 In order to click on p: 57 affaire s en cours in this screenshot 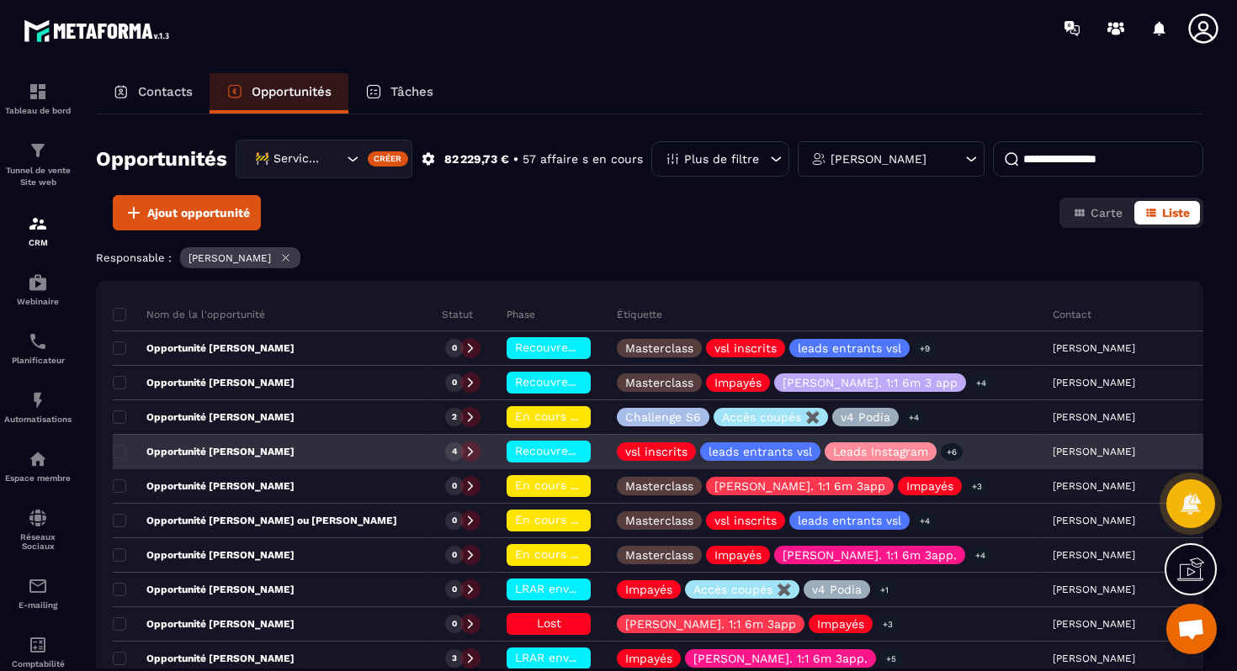, I will do `click(582, 159)`.